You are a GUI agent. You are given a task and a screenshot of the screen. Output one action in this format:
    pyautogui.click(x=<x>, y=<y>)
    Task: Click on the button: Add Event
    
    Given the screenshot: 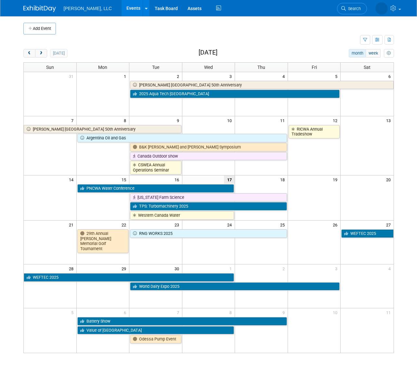 What is the action you would take?
    pyautogui.click(x=40, y=29)
    